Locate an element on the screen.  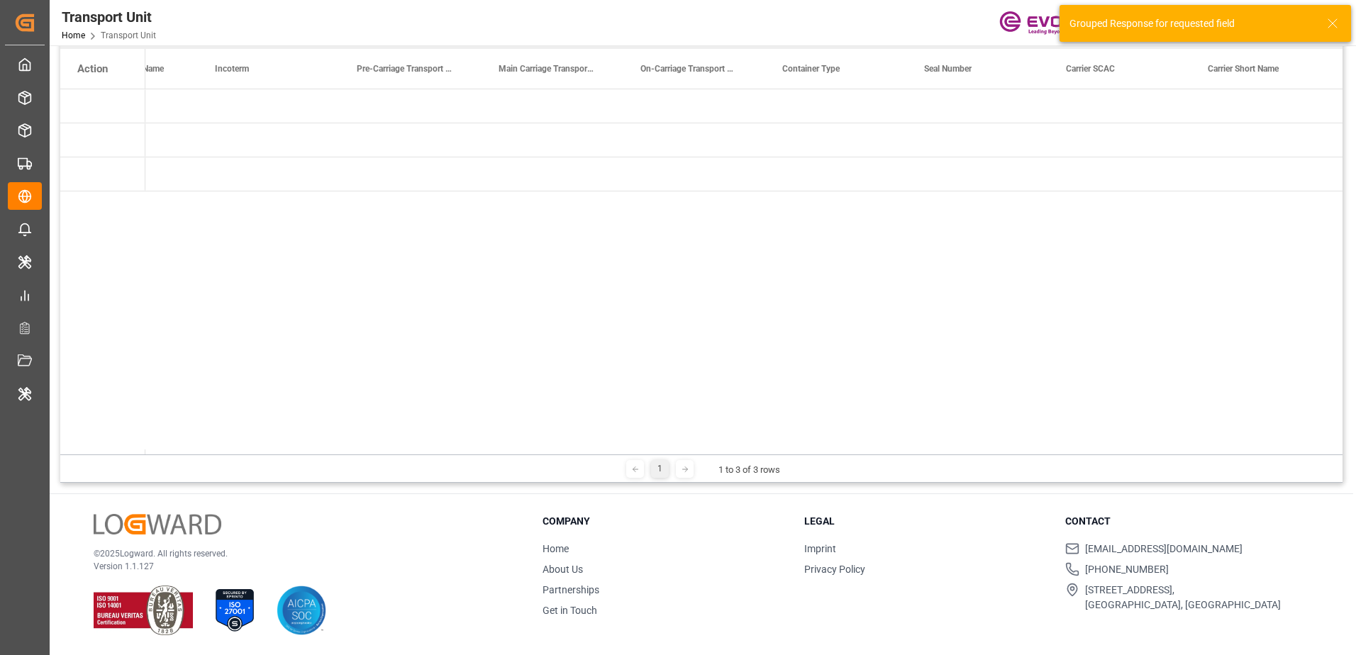
div: Action is located at coordinates (92, 69).